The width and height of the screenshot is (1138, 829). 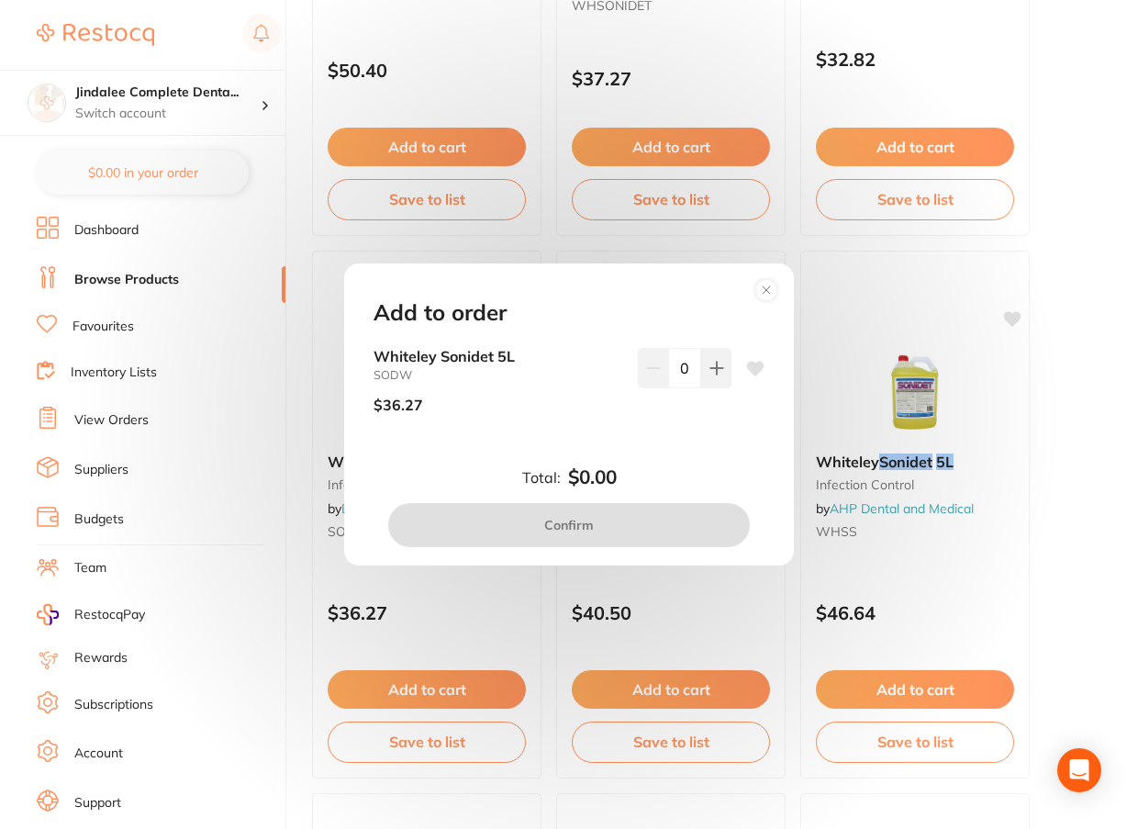 What do you see at coordinates (498, 356) in the screenshot?
I see `b: Whiteley Sonidet 5L` at bounding box center [498, 356].